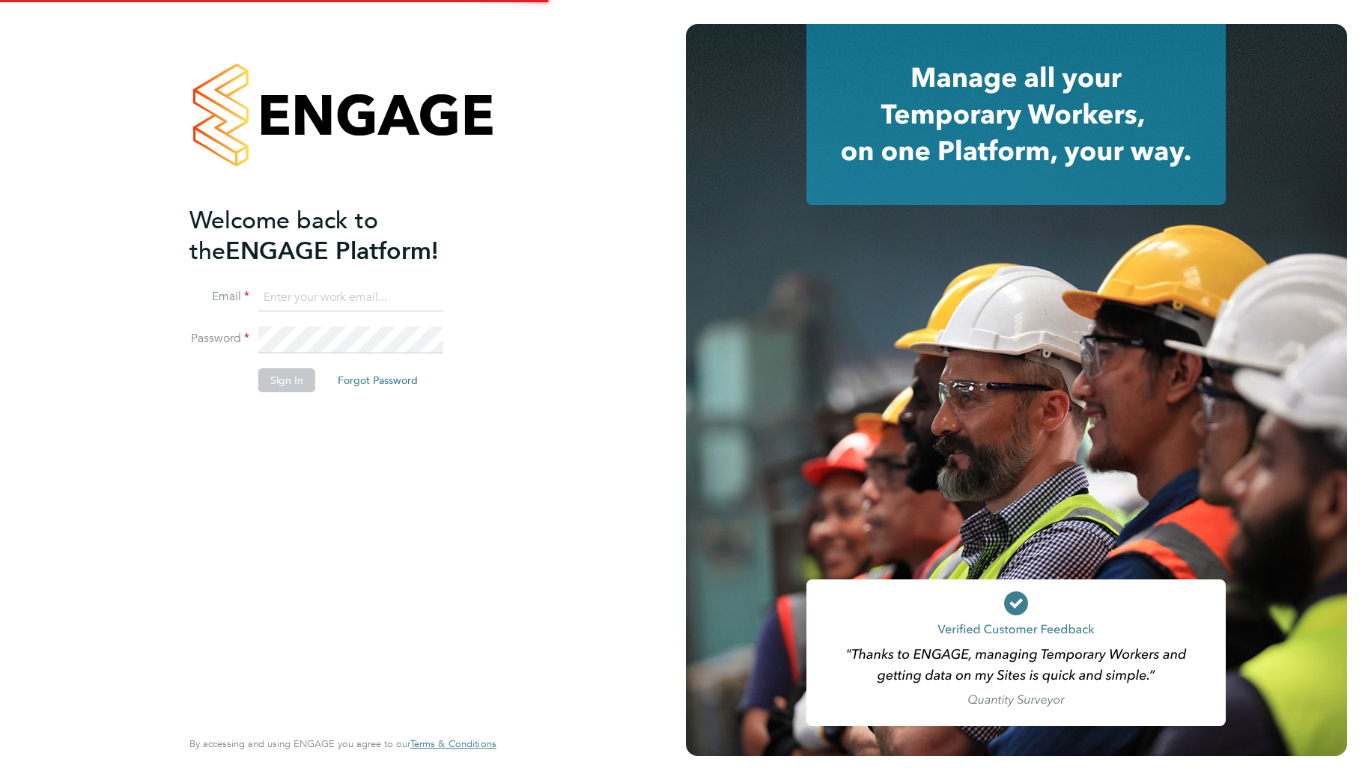 This screenshot has height=780, width=1371. I want to click on button: Sign In, so click(287, 380).